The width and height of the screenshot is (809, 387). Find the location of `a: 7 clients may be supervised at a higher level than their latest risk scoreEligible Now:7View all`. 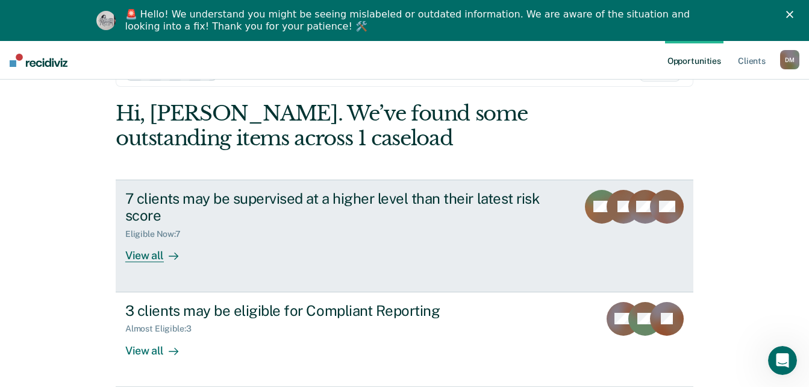

a: 7 clients may be supervised at a higher level than their latest risk scoreEligible Now:7View all is located at coordinates (404, 235).